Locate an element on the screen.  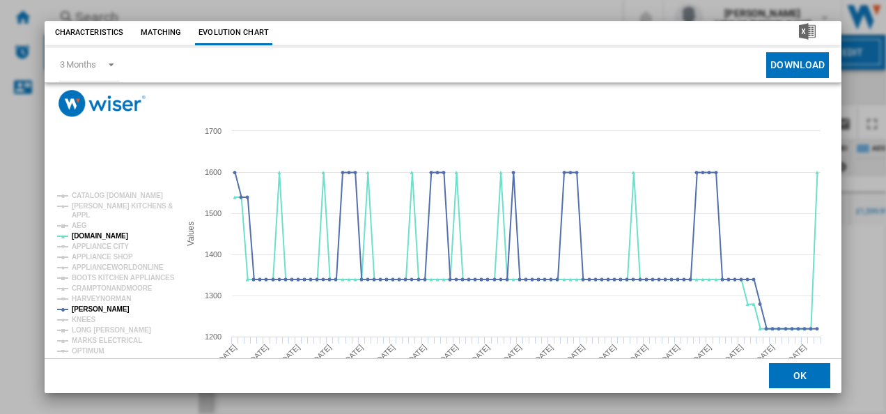
tspan: PUREWELL is located at coordinates (91, 361).